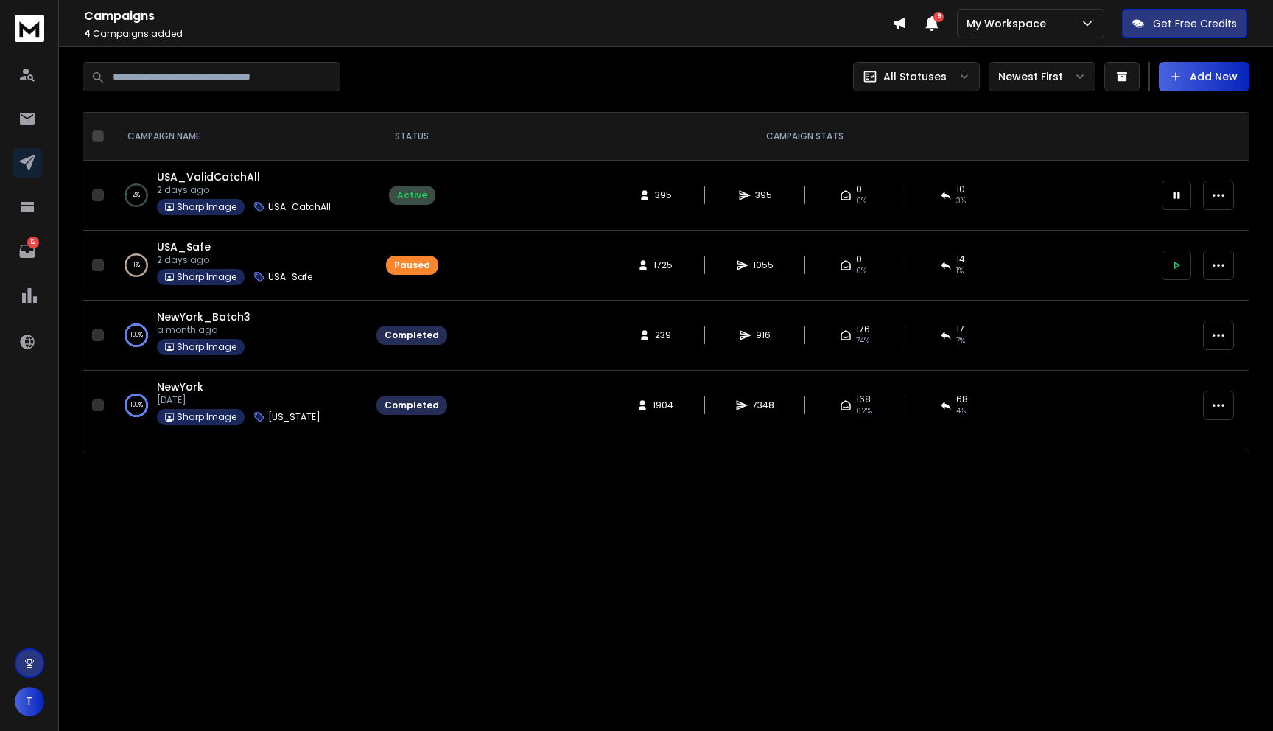 The height and width of the screenshot is (731, 1273). What do you see at coordinates (29, 702) in the screenshot?
I see `span: T` at bounding box center [29, 702].